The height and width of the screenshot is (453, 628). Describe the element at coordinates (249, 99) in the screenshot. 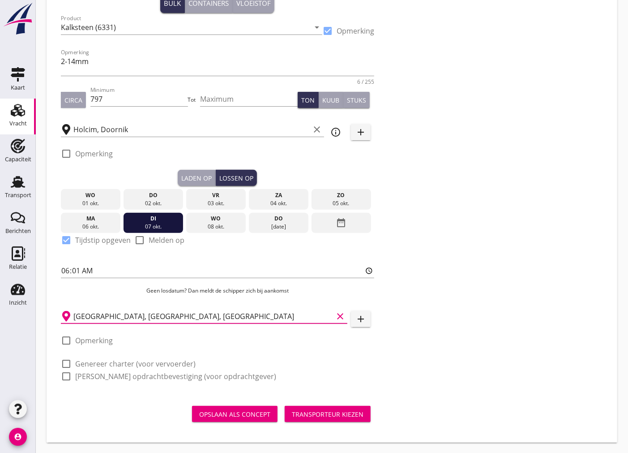

I see `input: Maximum` at that location.